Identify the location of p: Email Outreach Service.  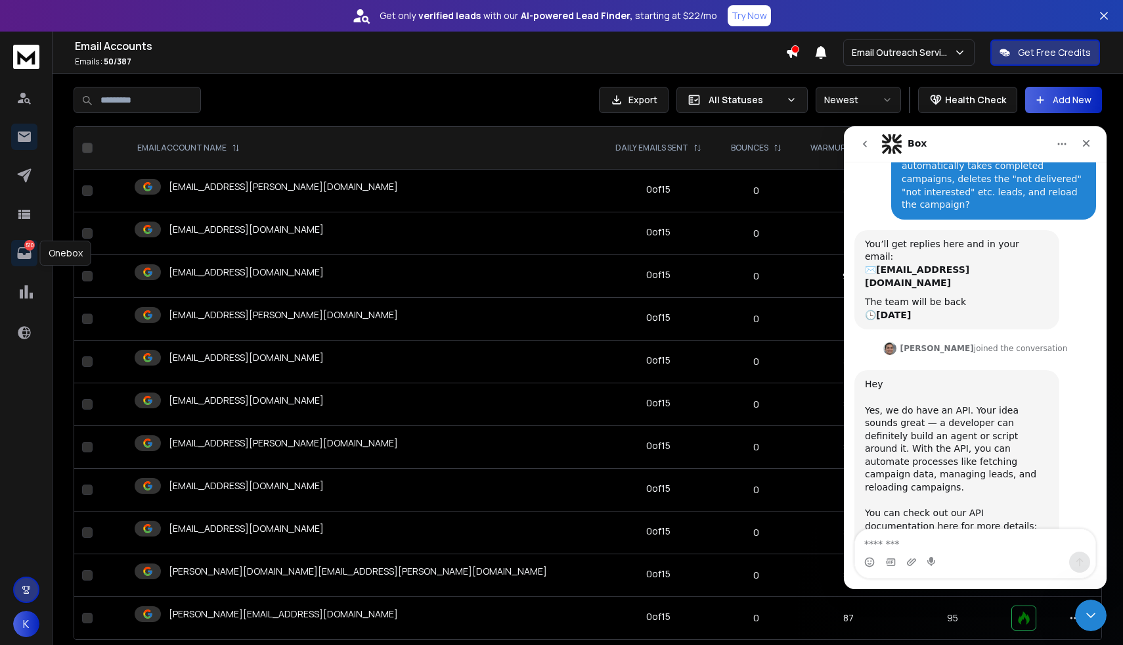
(903, 53).